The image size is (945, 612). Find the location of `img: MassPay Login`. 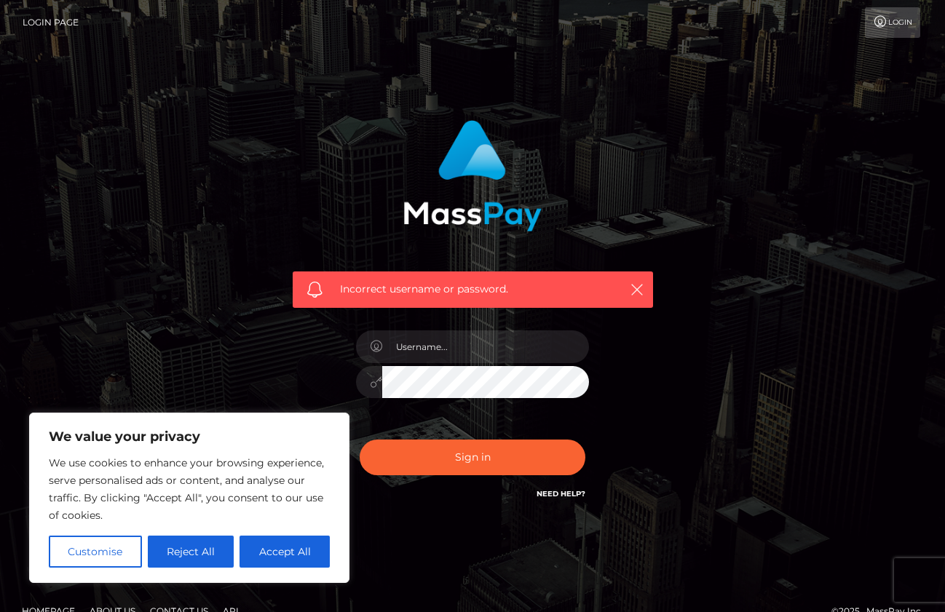

img: MassPay Login is located at coordinates (472, 175).